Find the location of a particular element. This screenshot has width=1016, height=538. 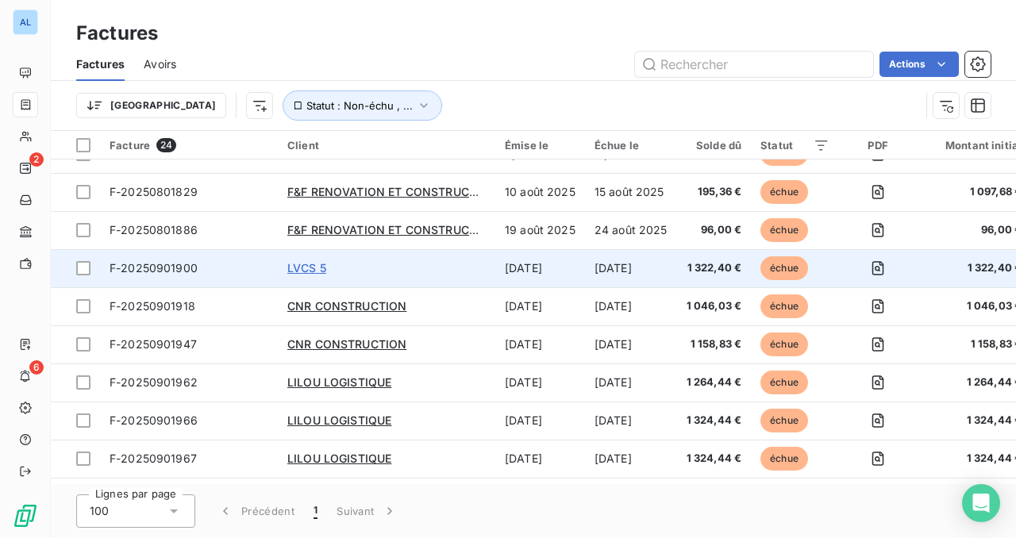

span: 96,00 € is located at coordinates (714, 230).